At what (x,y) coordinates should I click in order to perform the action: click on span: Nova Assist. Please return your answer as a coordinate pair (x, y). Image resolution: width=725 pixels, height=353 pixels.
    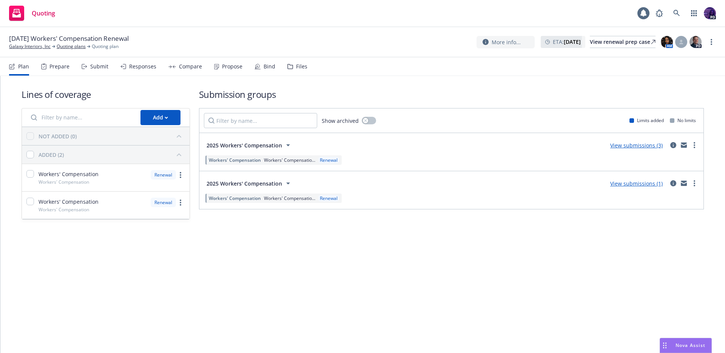
    Looking at the image, I should click on (691, 345).